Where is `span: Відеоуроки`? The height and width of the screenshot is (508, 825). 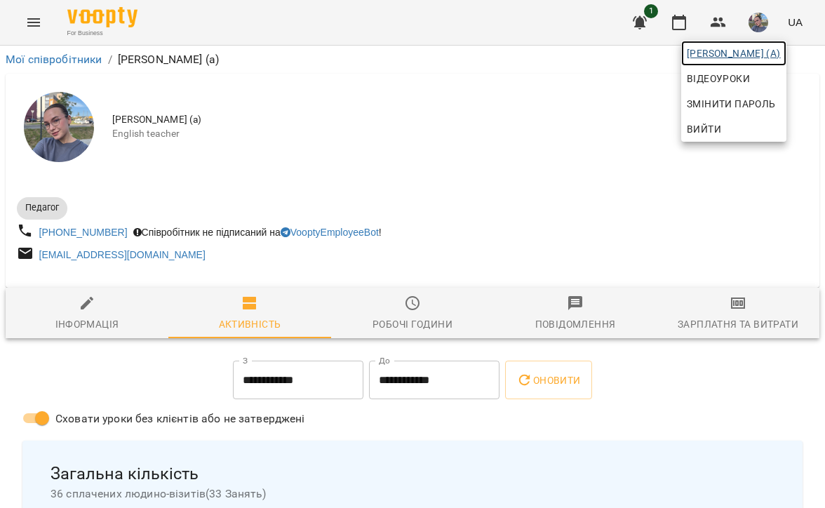 span: Відеоуроки is located at coordinates (718, 79).